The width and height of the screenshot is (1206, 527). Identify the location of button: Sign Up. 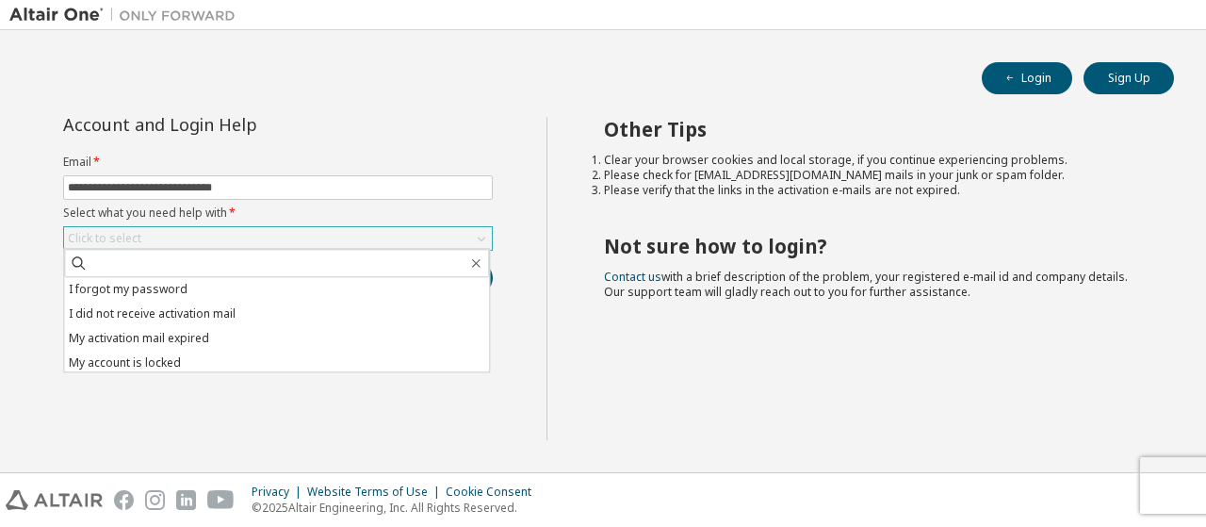
(1129, 78).